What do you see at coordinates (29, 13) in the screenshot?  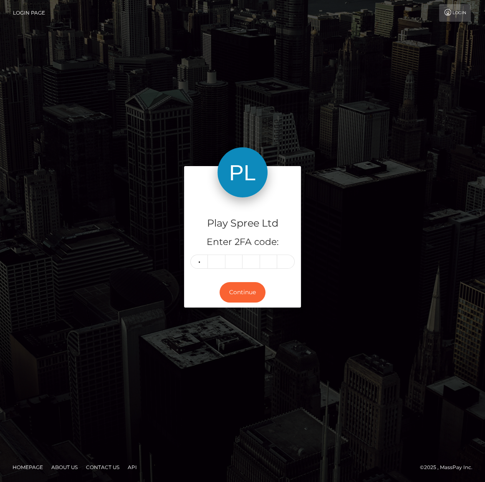 I see `a: Login Page` at bounding box center [29, 13].